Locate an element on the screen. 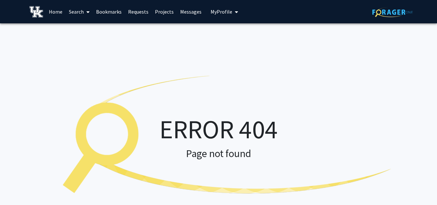 The height and width of the screenshot is (205, 437). h1: ERROR 404 is located at coordinates (219, 129).